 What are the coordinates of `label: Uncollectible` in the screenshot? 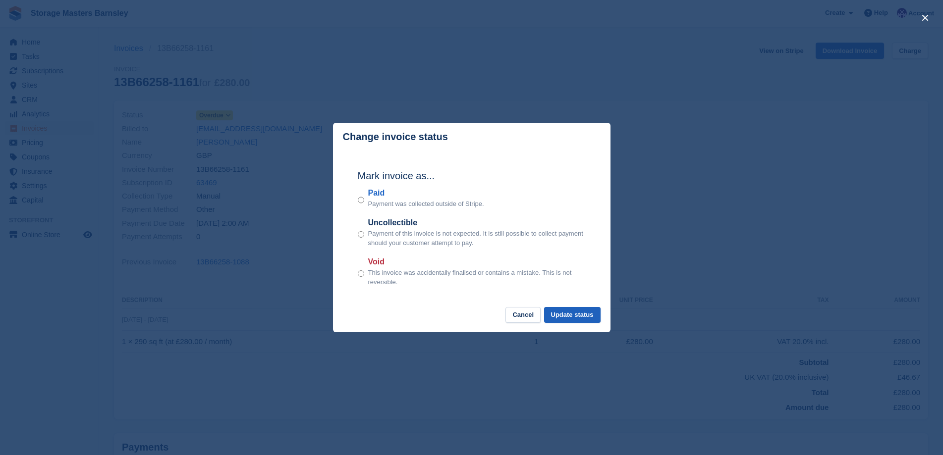 It's located at (477, 223).